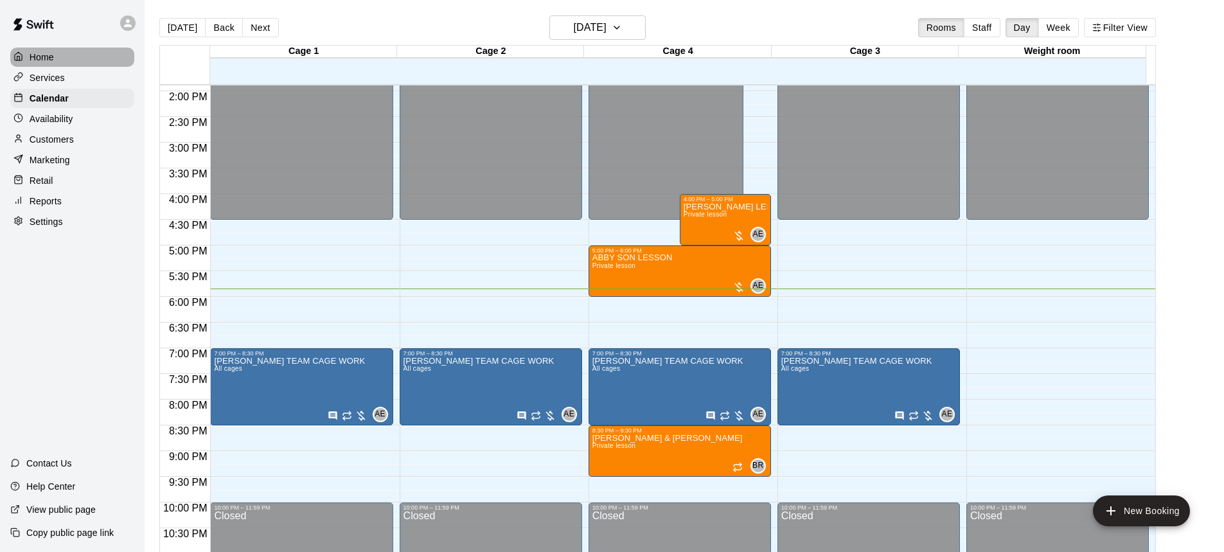 The width and height of the screenshot is (1224, 552). I want to click on button: Rooms, so click(941, 28).